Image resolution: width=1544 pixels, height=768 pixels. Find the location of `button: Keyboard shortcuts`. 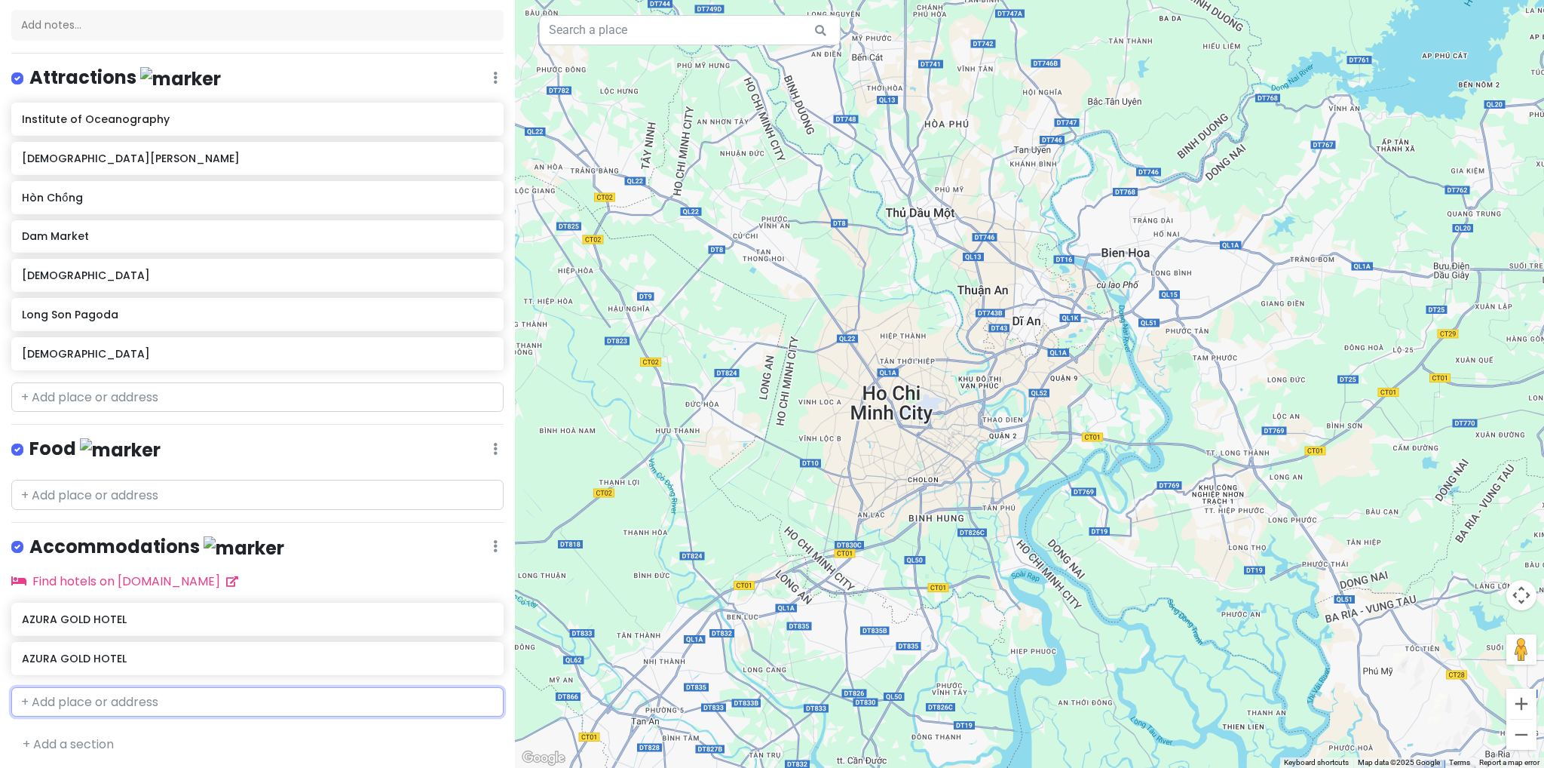

button: Keyboard shortcuts is located at coordinates (1316, 762).